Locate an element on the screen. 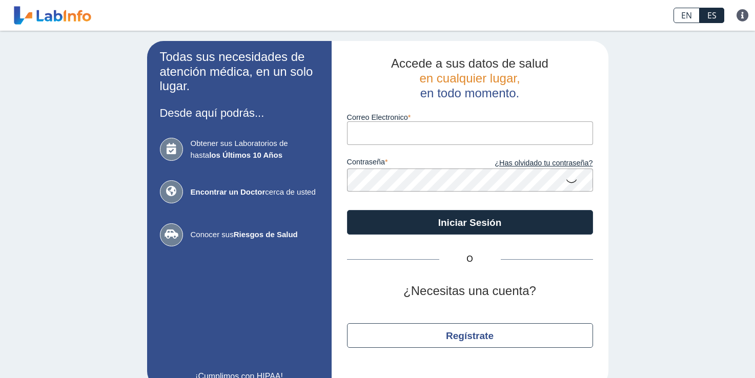 The image size is (755, 378). label: Correo Electronico is located at coordinates (470, 117).